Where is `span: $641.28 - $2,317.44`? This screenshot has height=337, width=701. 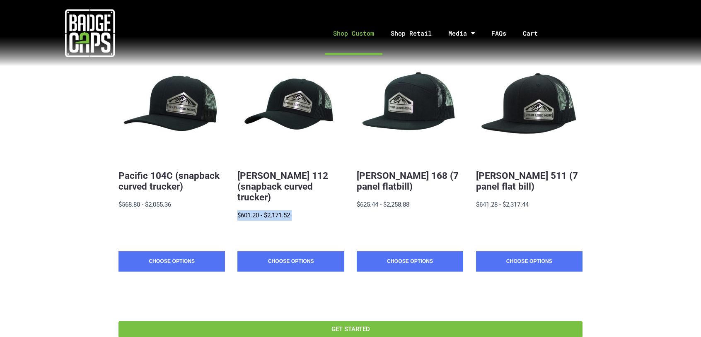 span: $641.28 - $2,317.44 is located at coordinates (502, 205).